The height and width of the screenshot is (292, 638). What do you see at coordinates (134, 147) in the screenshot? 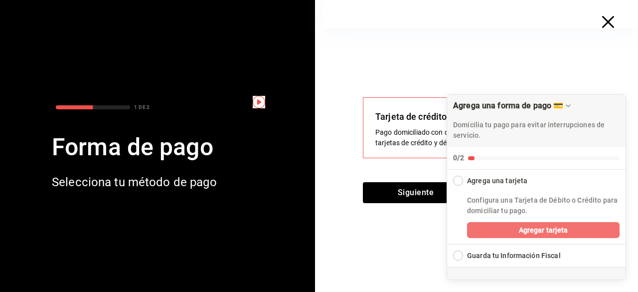
I see `div: Forma de pago` at bounding box center [134, 147].